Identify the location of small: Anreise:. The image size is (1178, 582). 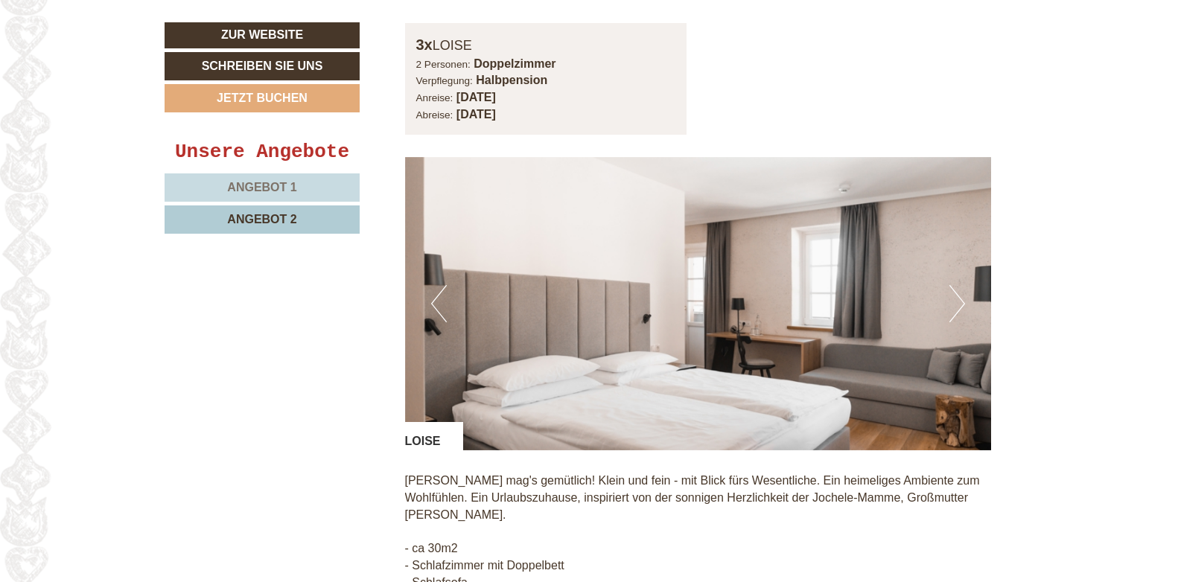
(435, 98).